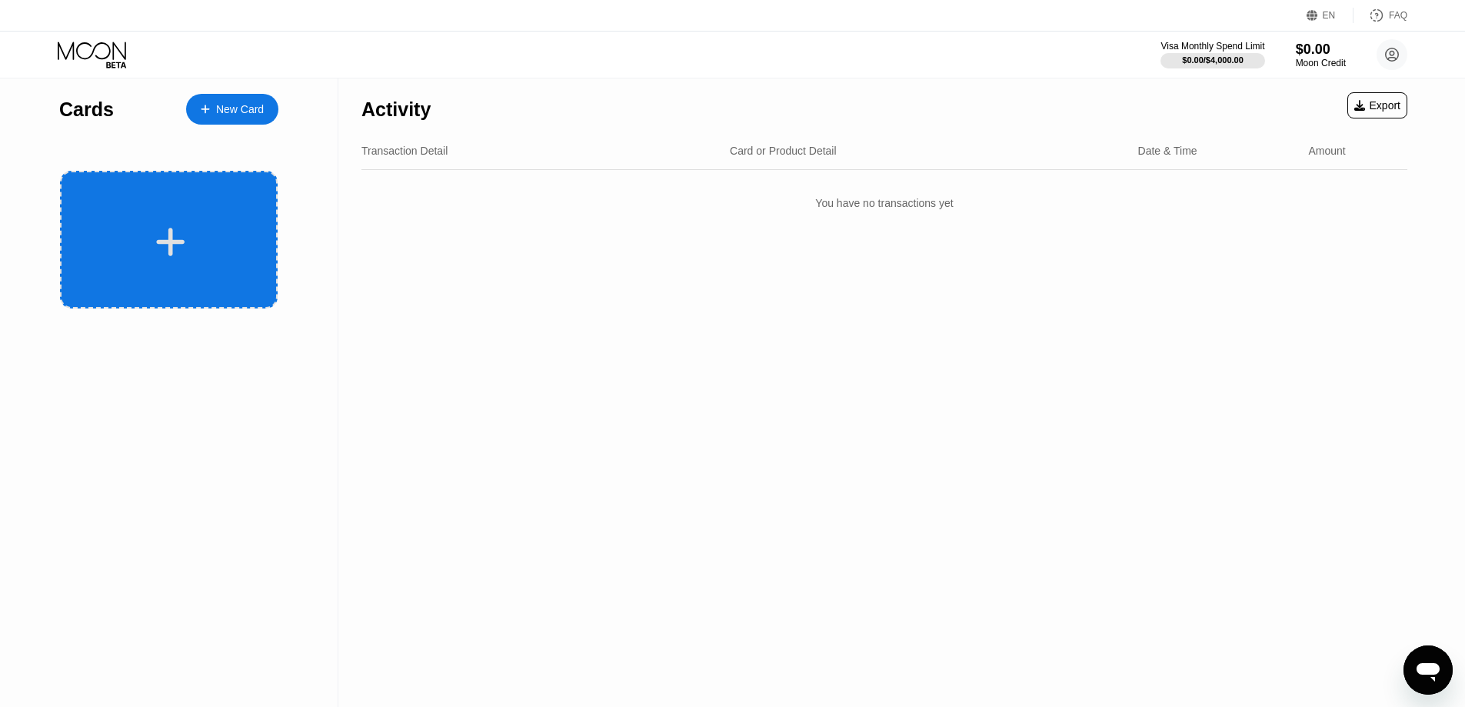  I want to click on div: Date & Time, so click(1168, 151).